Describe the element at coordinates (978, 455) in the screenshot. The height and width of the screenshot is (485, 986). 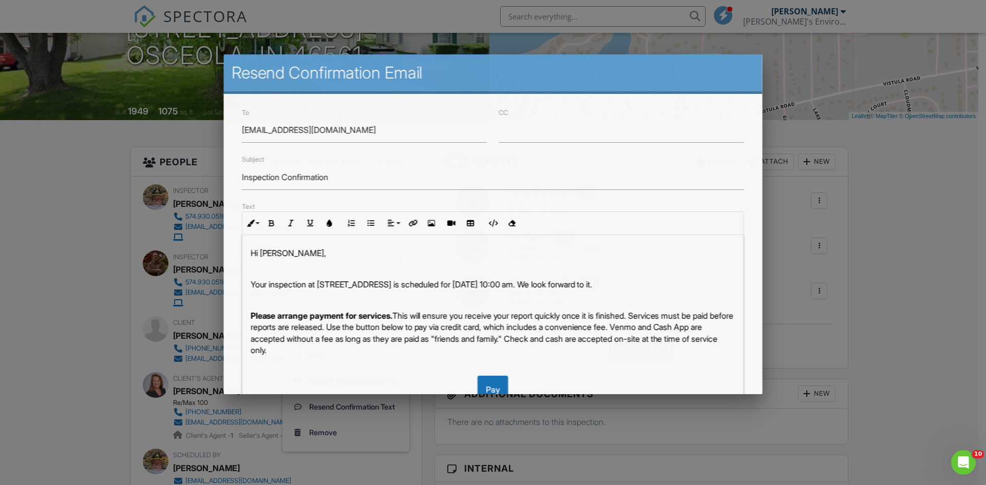
I see `span: 10` at that location.